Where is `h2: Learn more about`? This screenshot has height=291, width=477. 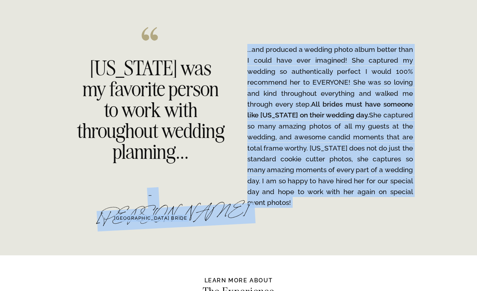 h2: Learn more about is located at coordinates (238, 279).